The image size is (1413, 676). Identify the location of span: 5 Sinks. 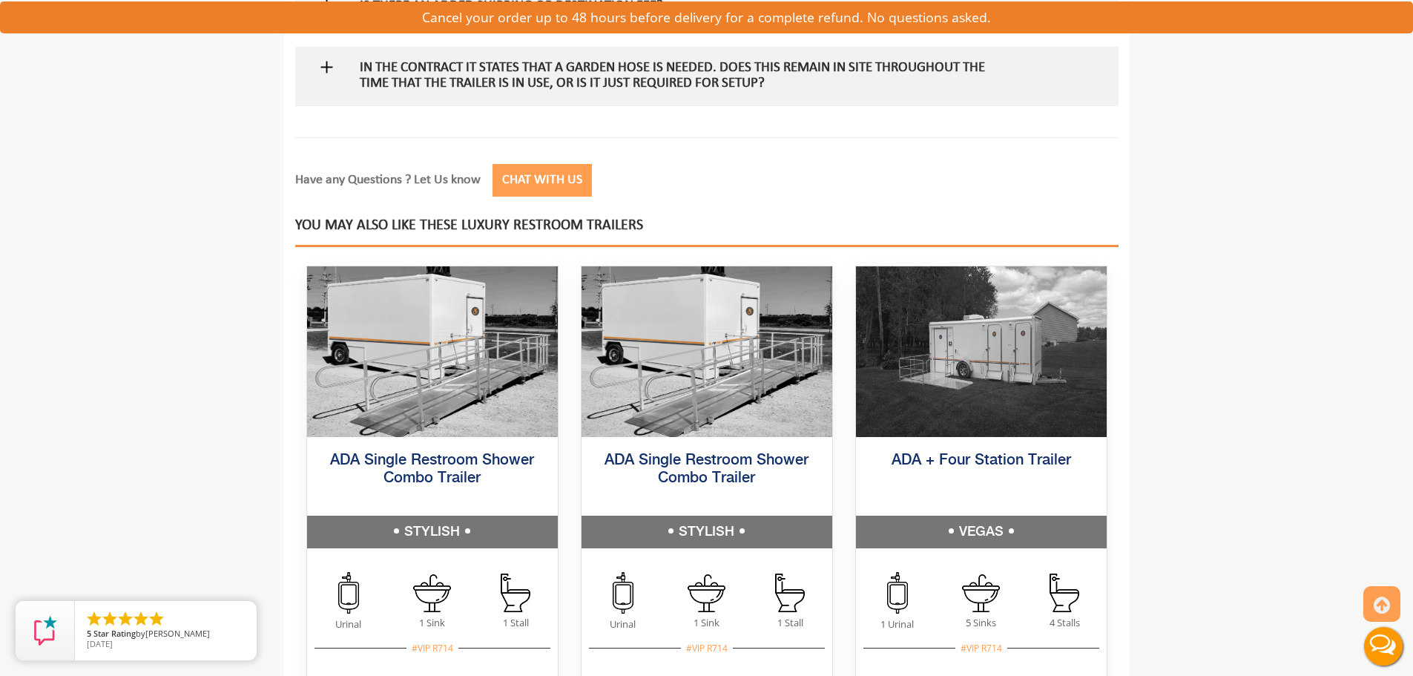
(981, 622).